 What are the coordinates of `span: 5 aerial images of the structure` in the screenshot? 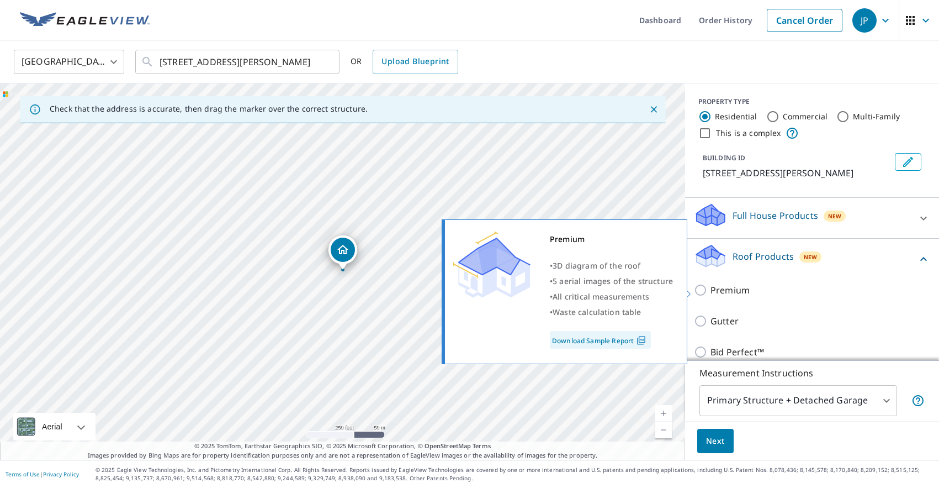 It's located at (613, 280).